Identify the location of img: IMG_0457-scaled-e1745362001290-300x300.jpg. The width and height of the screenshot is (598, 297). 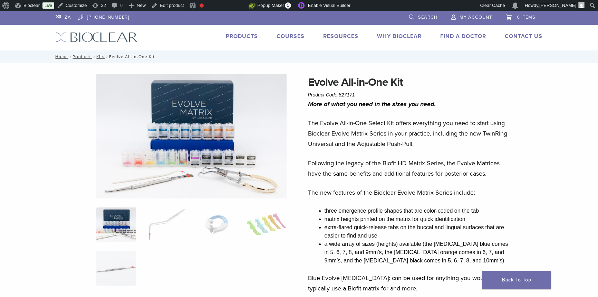
(116, 224).